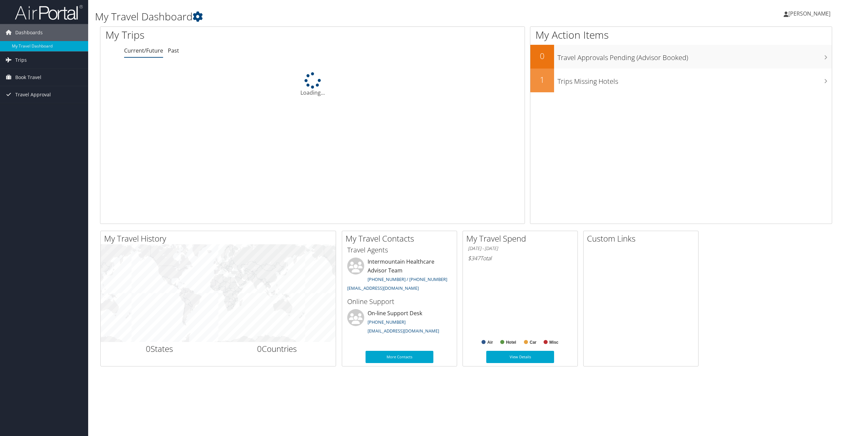 This screenshot has height=436, width=844. What do you see at coordinates (399, 301) in the screenshot?
I see `h3: Online Support` at bounding box center [399, 301].